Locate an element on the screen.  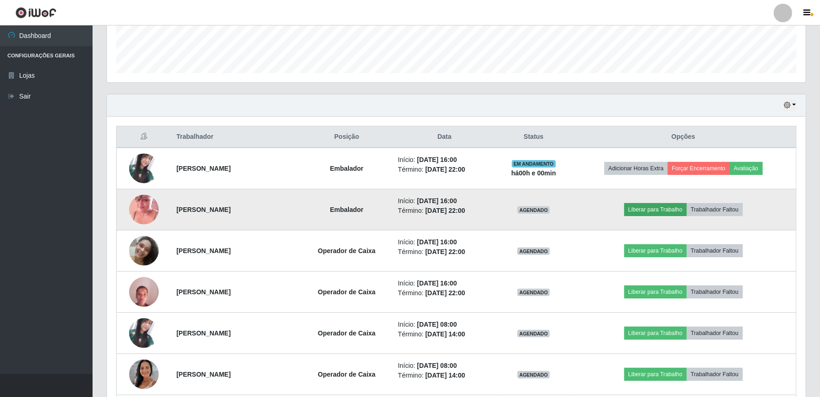
img: 1748286329941.jpeg is located at coordinates (144, 291).